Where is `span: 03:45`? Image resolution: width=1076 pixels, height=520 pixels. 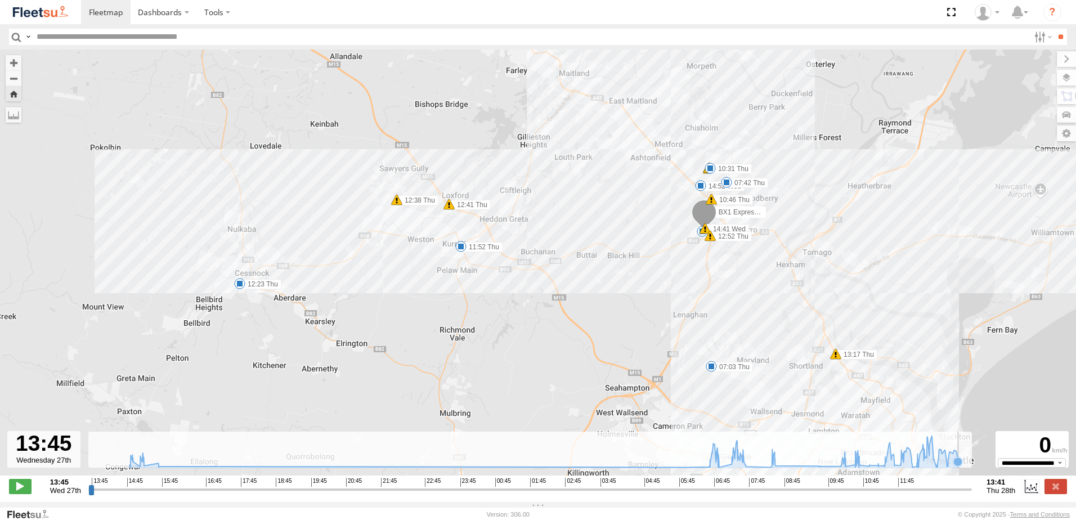
span: 03:45 is located at coordinates (608, 482).